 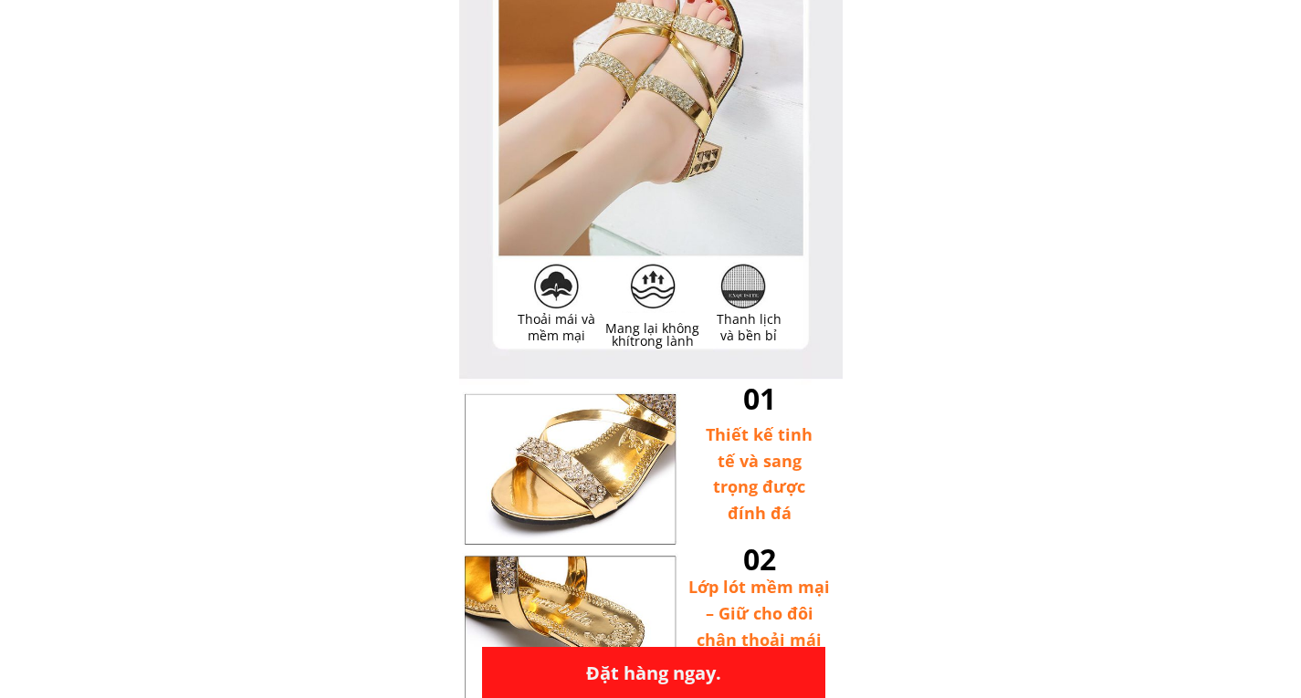 I want to click on font: Thiết kế tinh tế và sang trọng được đính đá, so click(x=759, y=474).